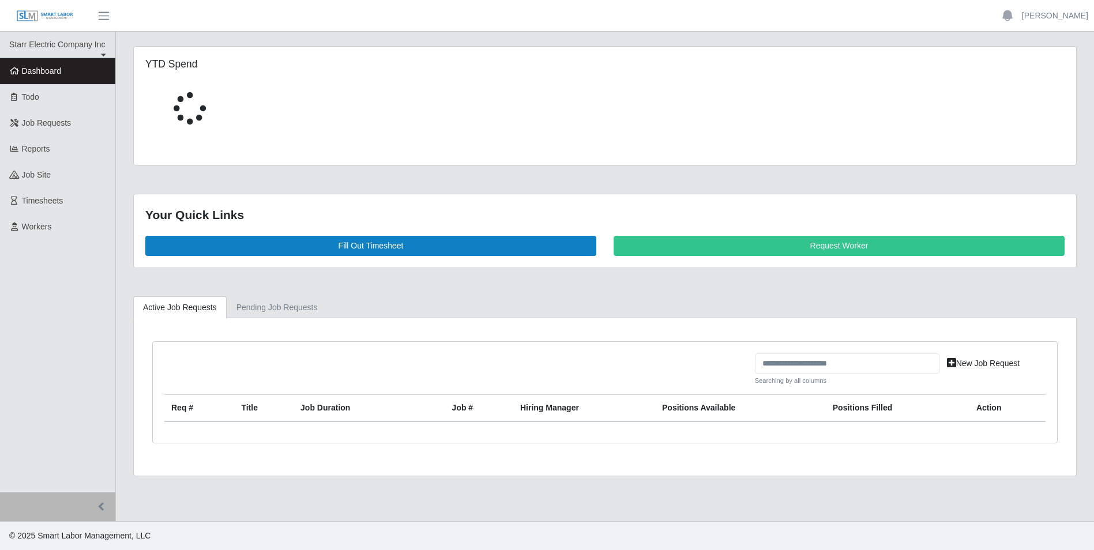 This screenshot has width=1094, height=550. What do you see at coordinates (45, 16) in the screenshot?
I see `img: SLM Logo` at bounding box center [45, 16].